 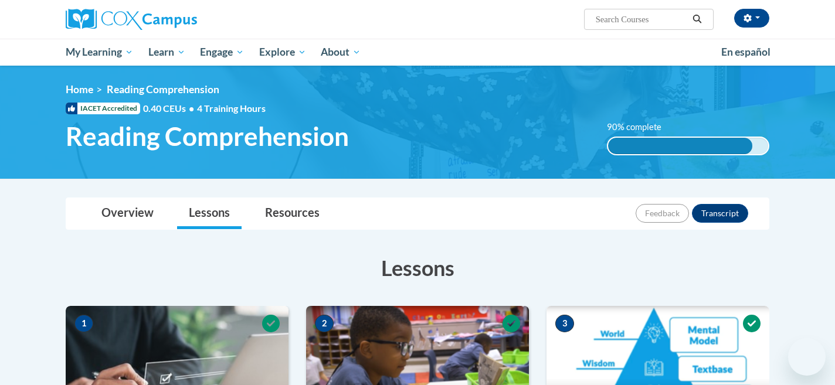 What do you see at coordinates (292, 214) in the screenshot?
I see `a: Resources` at bounding box center [292, 214].